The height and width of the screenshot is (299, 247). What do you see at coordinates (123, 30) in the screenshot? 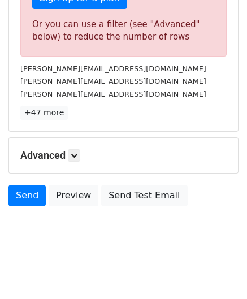
I see `div: Or you can use a filter (see "Advanced" below) to reduce the number of rows` at bounding box center [123, 30].